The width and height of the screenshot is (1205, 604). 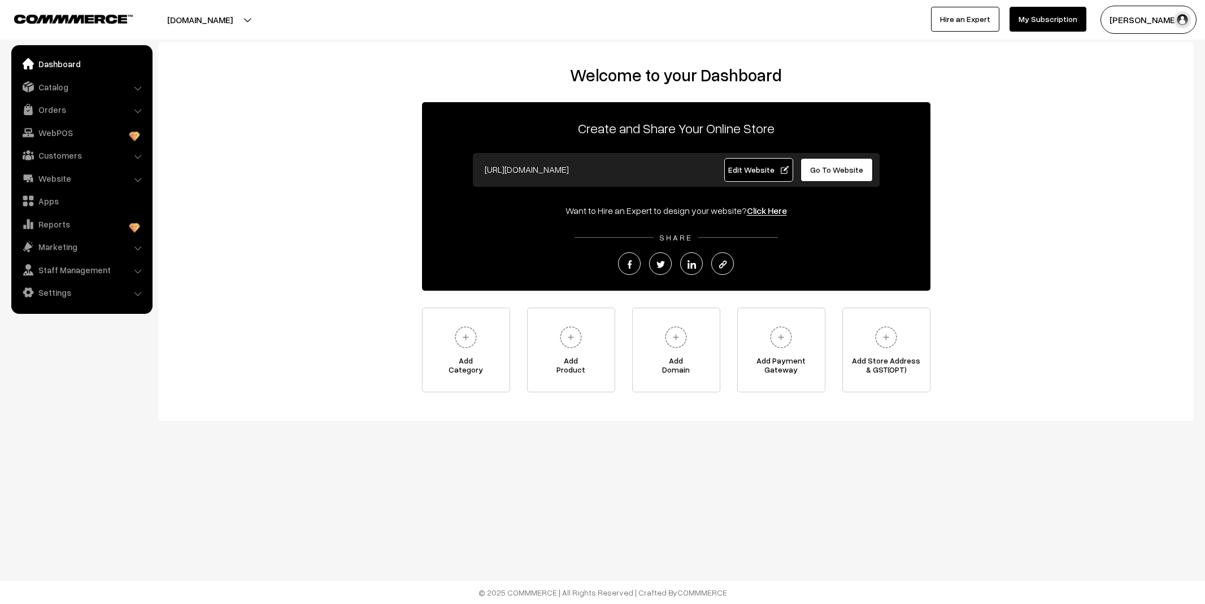 What do you see at coordinates (965, 19) in the screenshot?
I see `a: Hire an Expert` at bounding box center [965, 19].